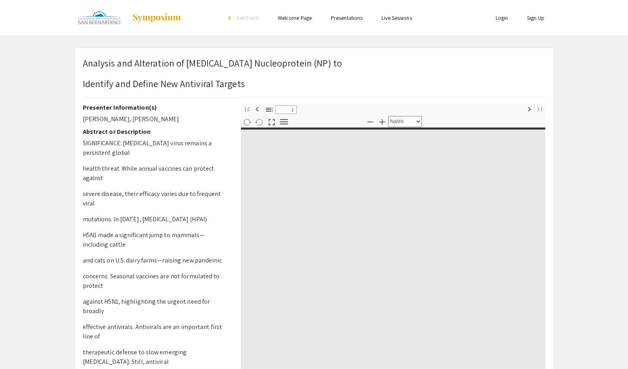  I want to click on div: arrow_back_ios, so click(231, 18).